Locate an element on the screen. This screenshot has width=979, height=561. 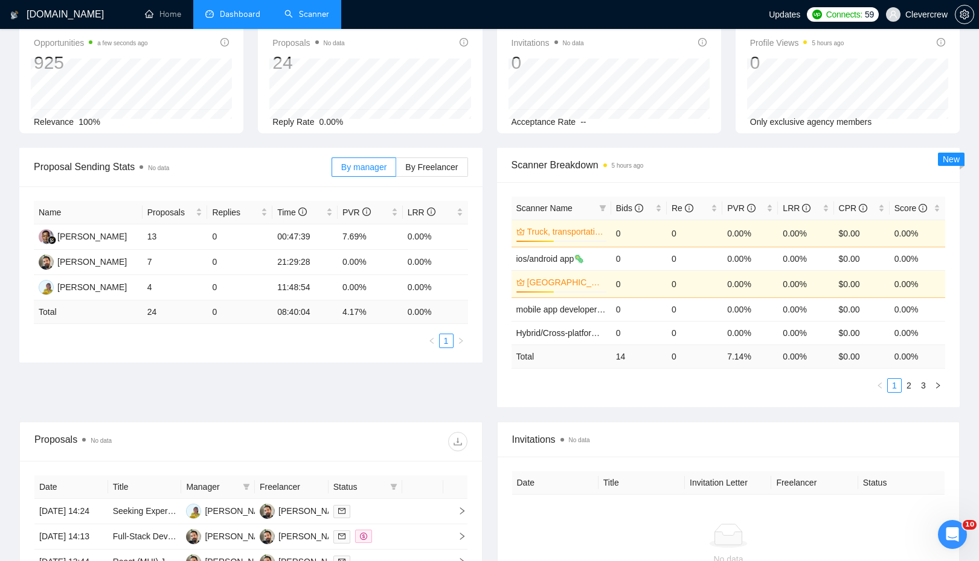
img: AM is located at coordinates (46, 237).